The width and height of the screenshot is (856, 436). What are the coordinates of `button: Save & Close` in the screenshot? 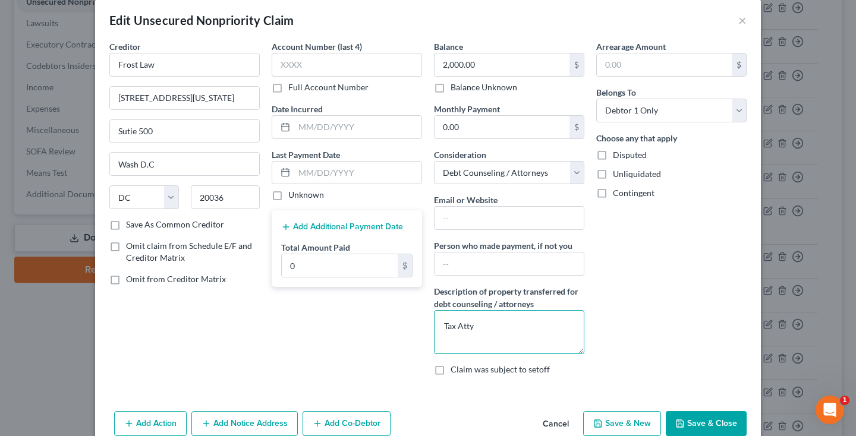 It's located at (706, 424).